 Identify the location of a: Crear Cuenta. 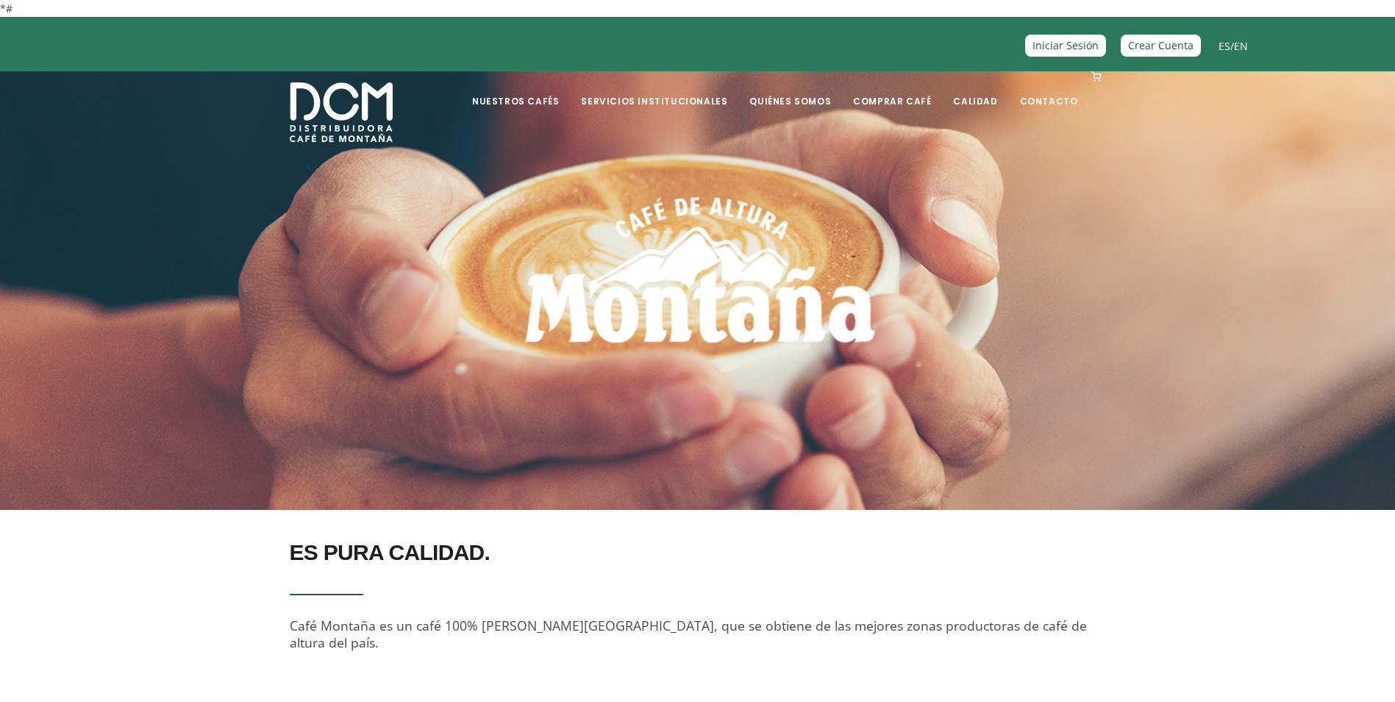
(1160, 45).